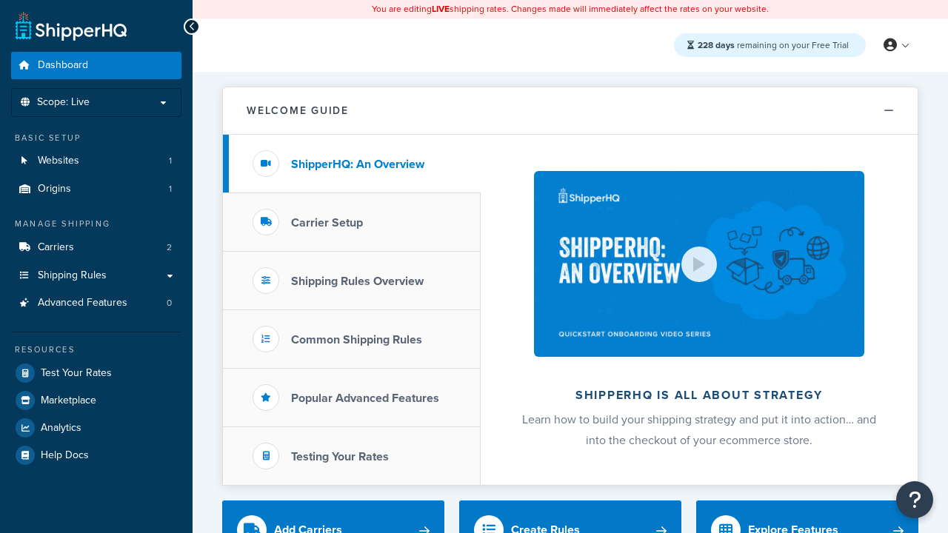 Image resolution: width=948 pixels, height=533 pixels. I want to click on div: Basic Setup, so click(96, 138).